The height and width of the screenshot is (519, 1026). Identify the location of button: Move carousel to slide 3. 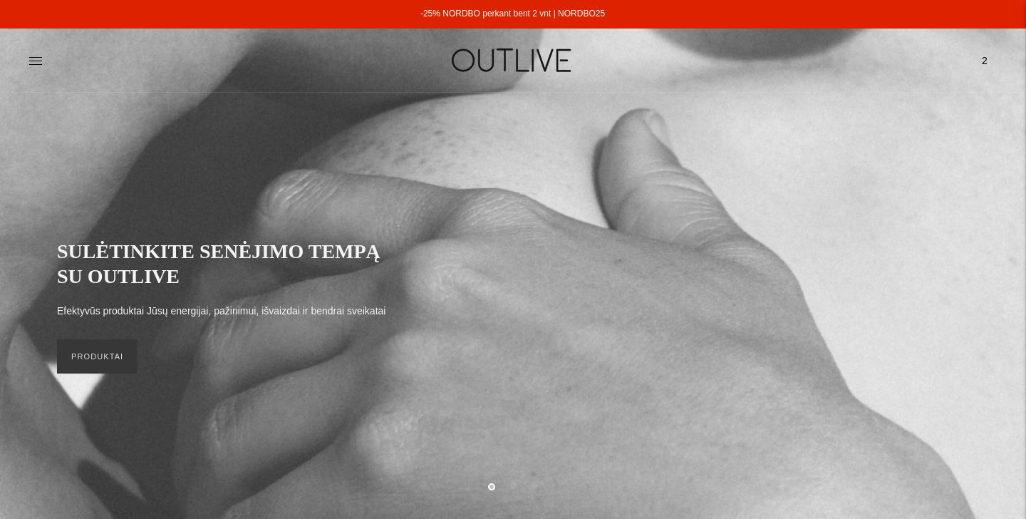
(535, 485).